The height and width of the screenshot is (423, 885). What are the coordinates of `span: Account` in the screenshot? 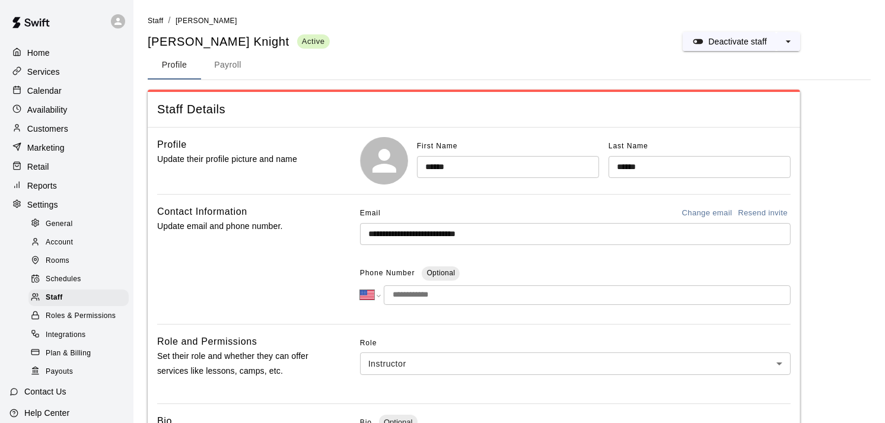 It's located at (59, 243).